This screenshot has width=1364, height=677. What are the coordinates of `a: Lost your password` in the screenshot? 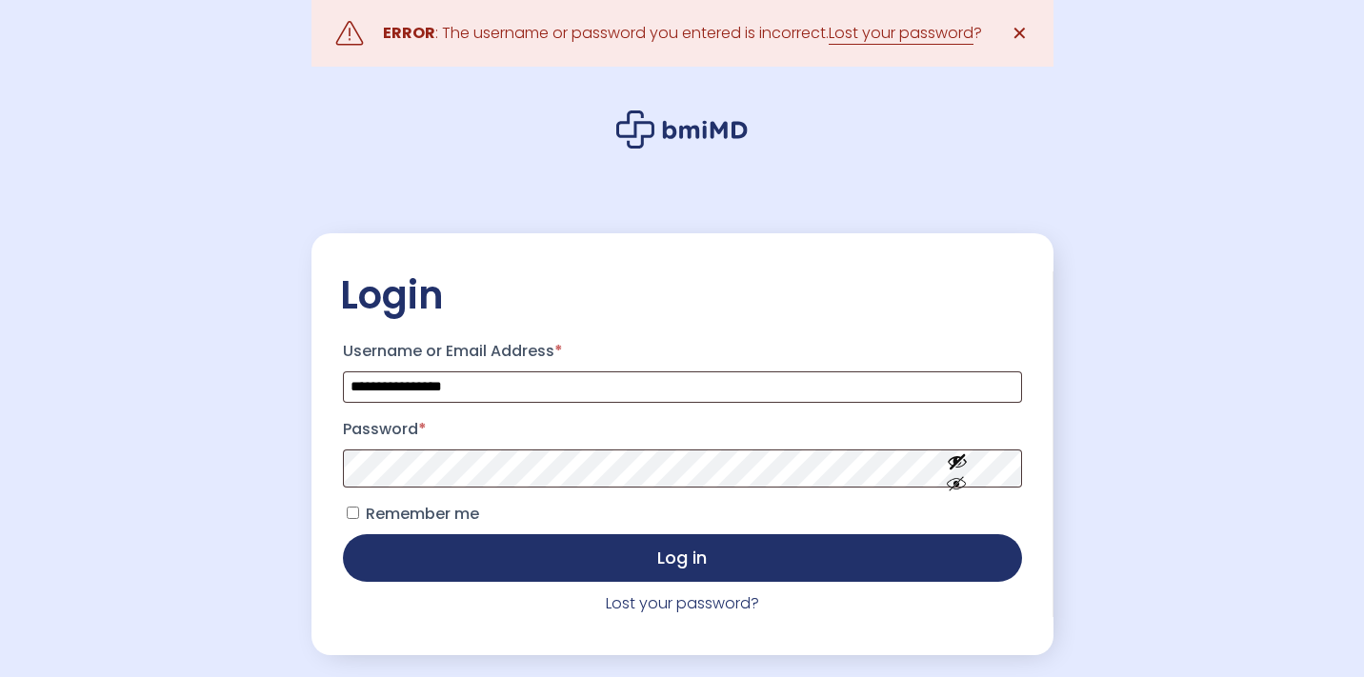 It's located at (901, 33).